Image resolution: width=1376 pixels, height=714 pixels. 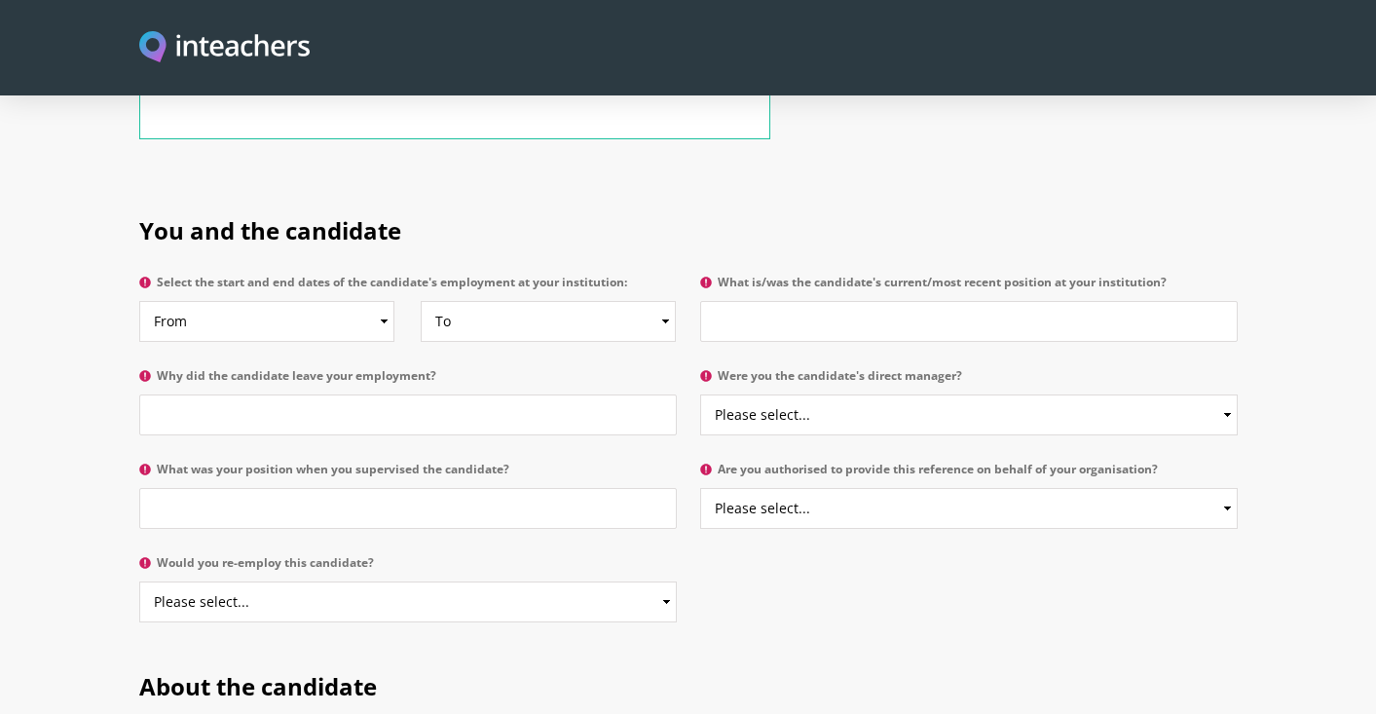 I want to click on a: Visit this site's homepage, so click(x=225, y=48).